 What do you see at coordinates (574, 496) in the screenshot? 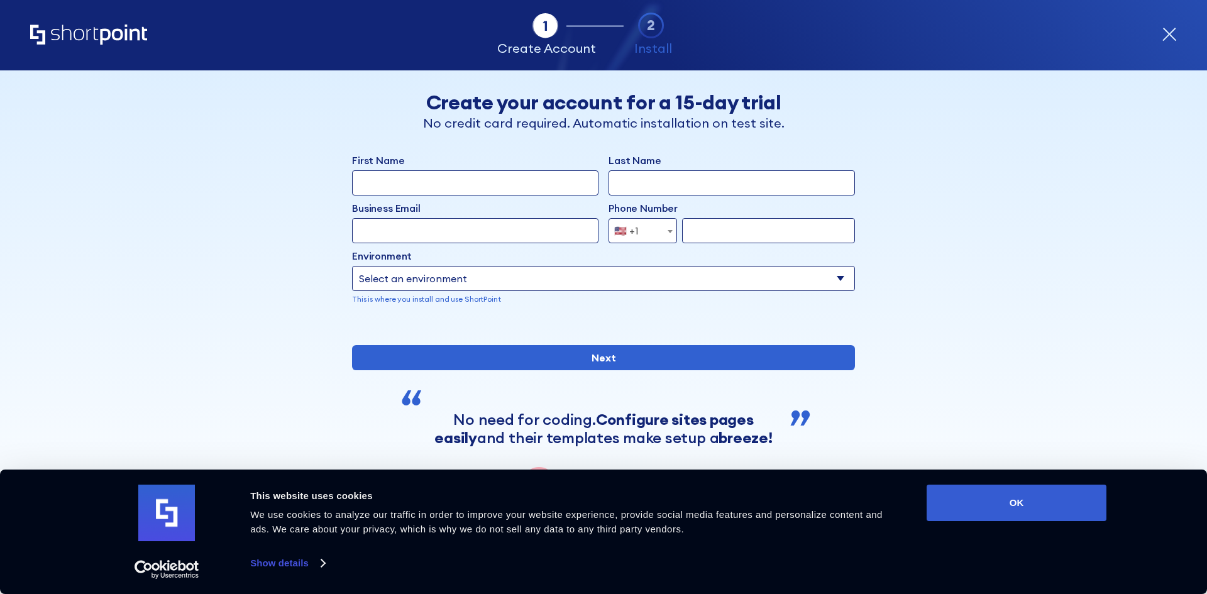
I see `div: This website uses cookies` at bounding box center [574, 496].